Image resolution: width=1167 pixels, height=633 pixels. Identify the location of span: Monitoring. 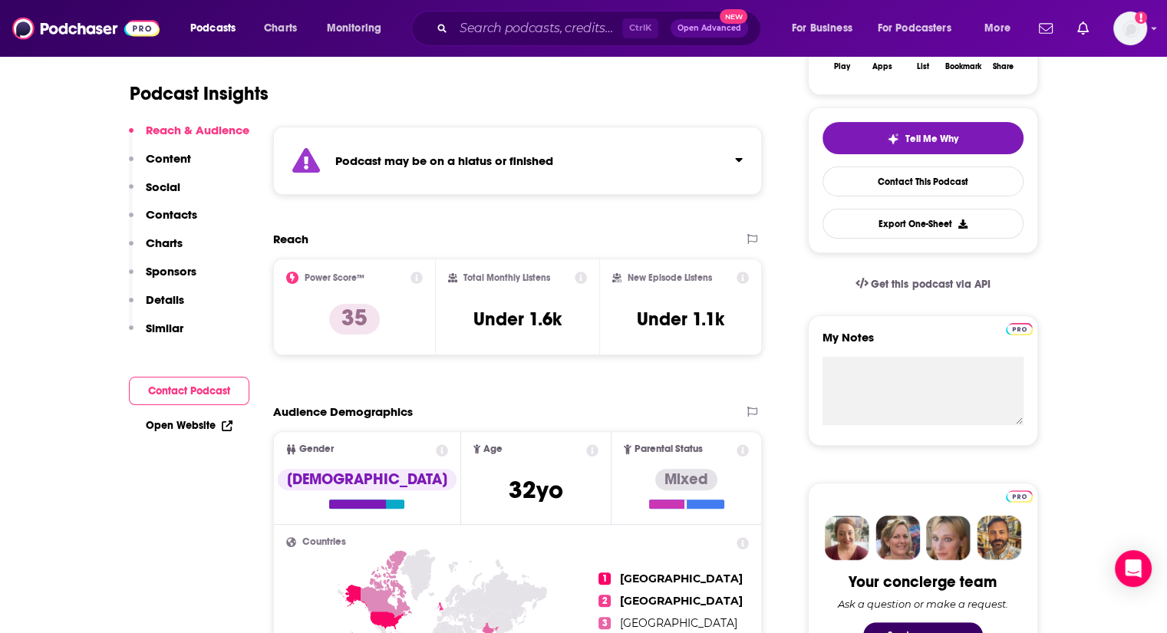
(354, 28).